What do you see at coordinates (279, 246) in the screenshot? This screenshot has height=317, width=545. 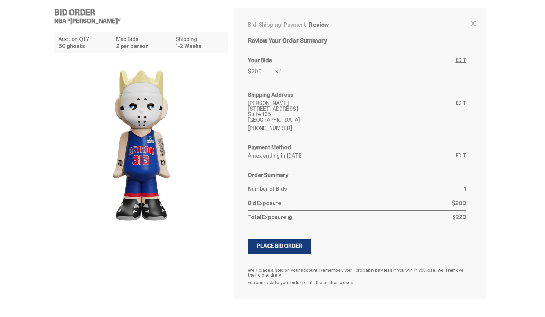 I see `div: Place Bid Order` at bounding box center [279, 246].